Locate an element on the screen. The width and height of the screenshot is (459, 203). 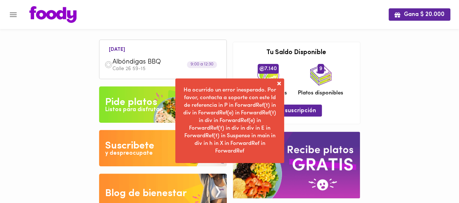
div: y despreocupate is located at coordinates (129, 153).